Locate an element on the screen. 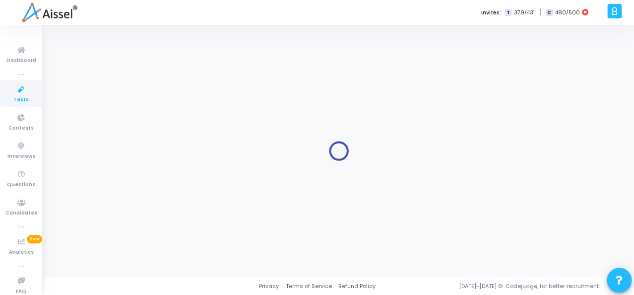  span: T is located at coordinates (508, 12).